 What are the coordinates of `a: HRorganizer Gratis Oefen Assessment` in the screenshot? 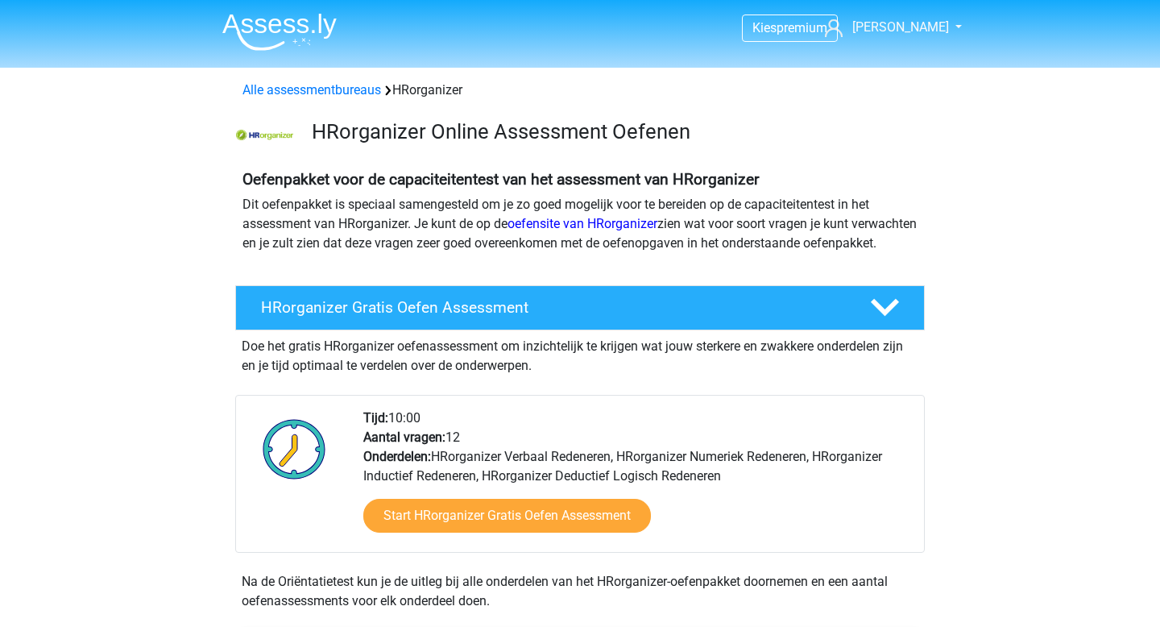 It's located at (580, 308).